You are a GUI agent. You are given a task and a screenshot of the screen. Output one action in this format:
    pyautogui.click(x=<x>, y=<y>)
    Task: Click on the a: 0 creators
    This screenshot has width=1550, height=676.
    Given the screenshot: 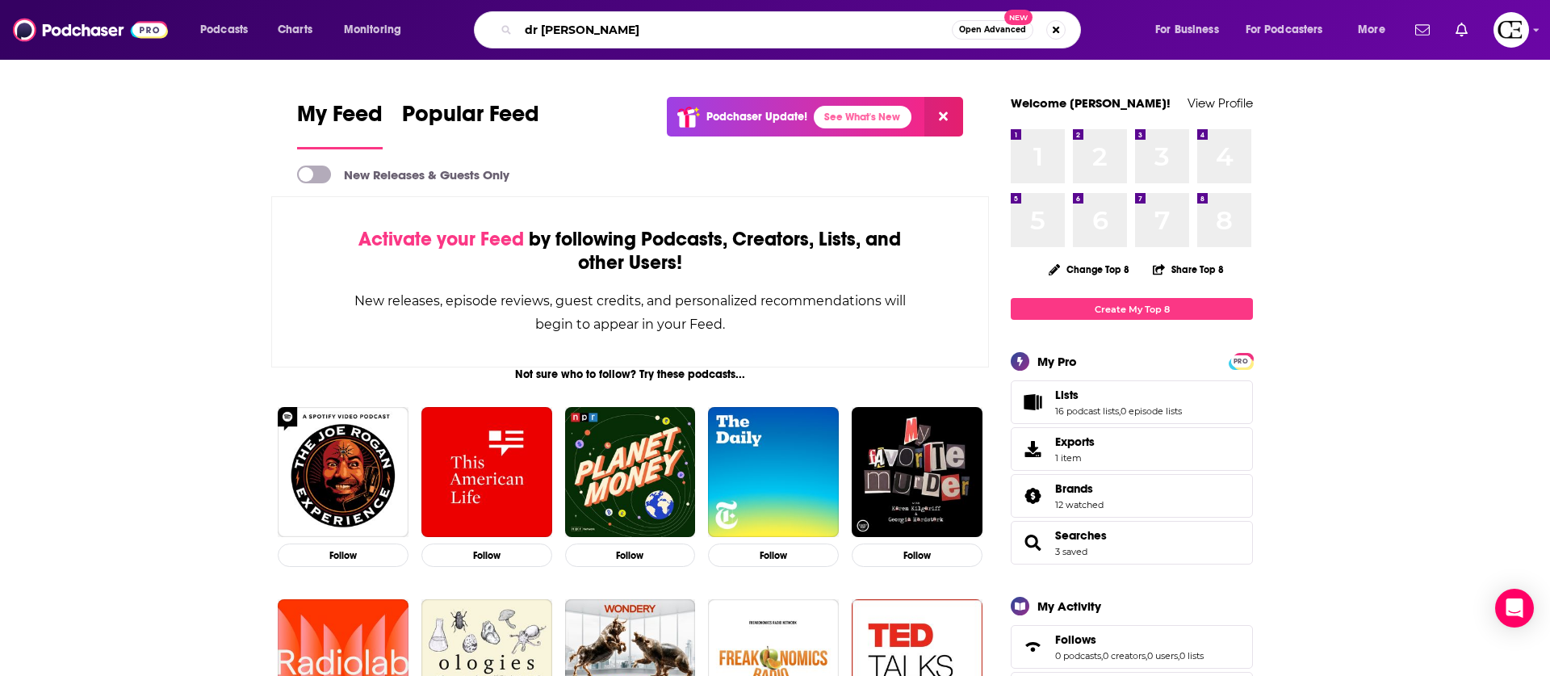 What is the action you would take?
    pyautogui.click(x=1124, y=655)
    